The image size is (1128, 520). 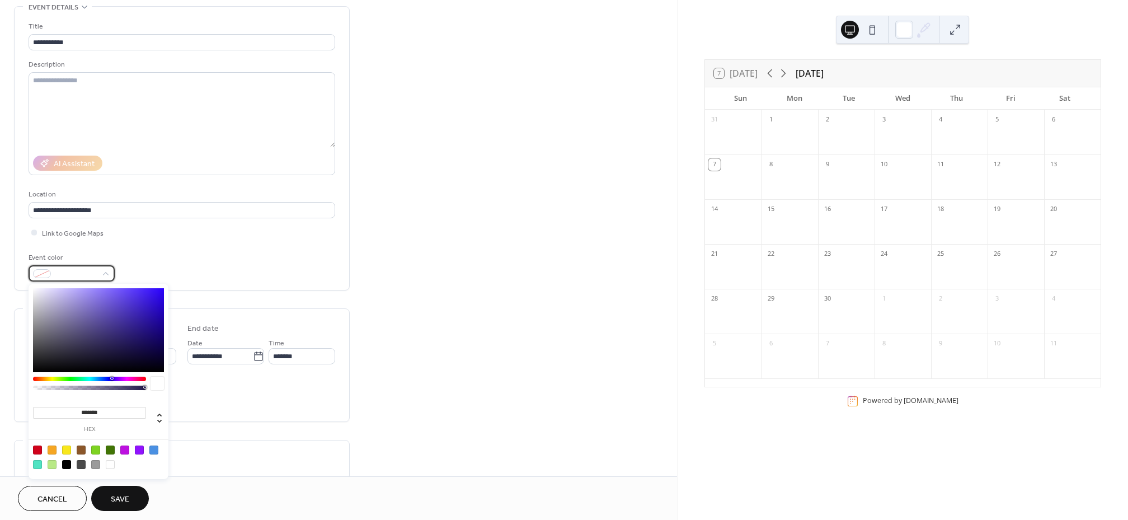 I want to click on div: 18, so click(x=940, y=209).